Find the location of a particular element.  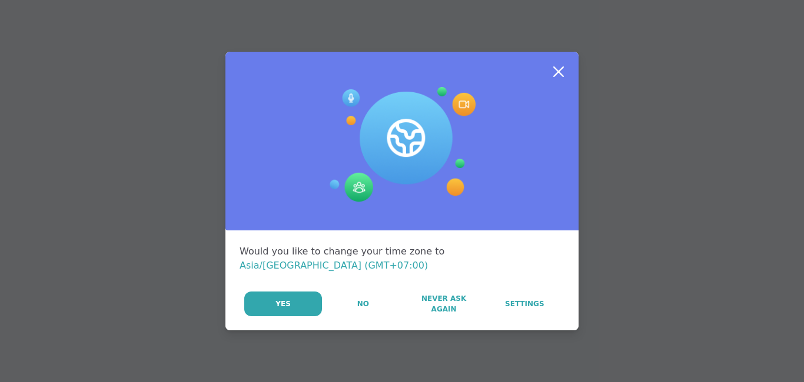

span: No is located at coordinates (363, 304).